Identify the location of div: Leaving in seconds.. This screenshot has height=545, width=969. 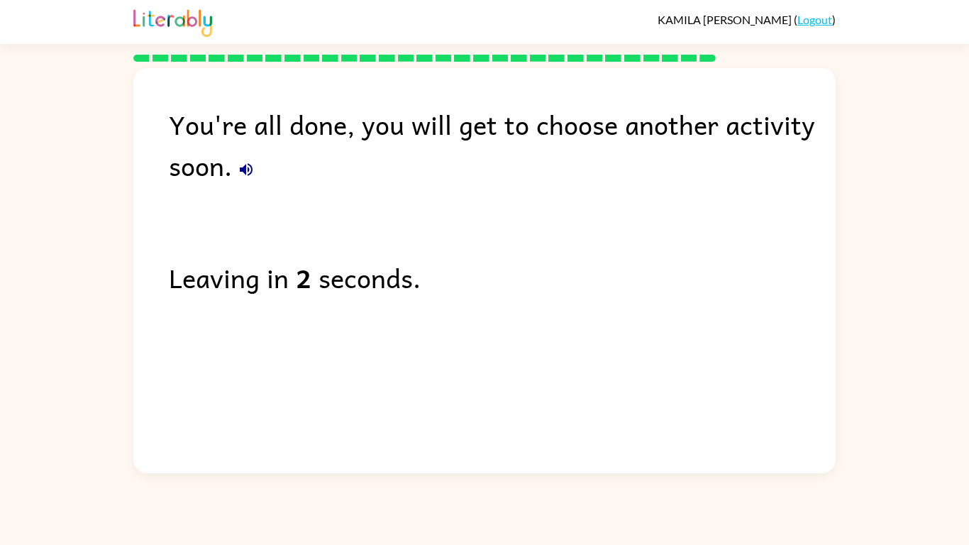
(502, 277).